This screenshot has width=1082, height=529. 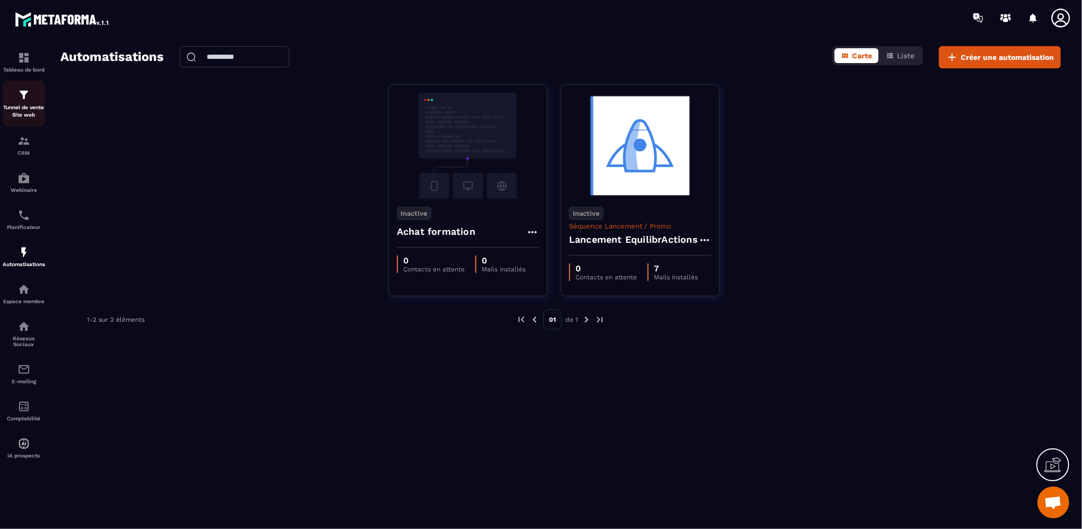 I want to click on h2: Automatisations, so click(x=112, y=57).